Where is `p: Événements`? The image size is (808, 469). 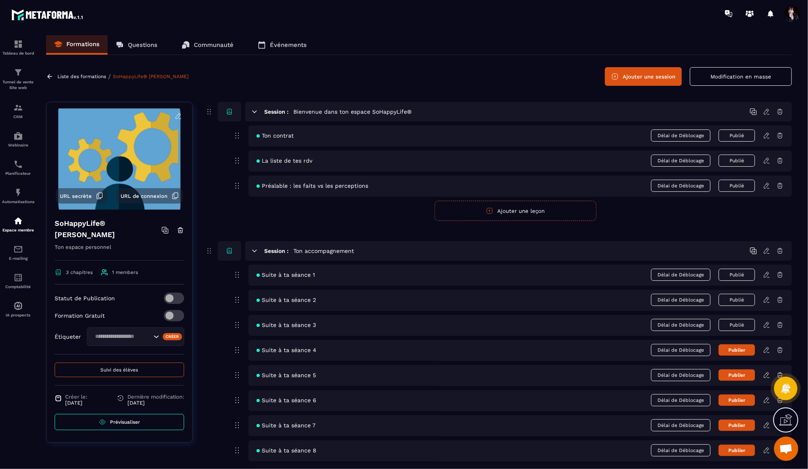
p: Événements is located at coordinates (288, 45).